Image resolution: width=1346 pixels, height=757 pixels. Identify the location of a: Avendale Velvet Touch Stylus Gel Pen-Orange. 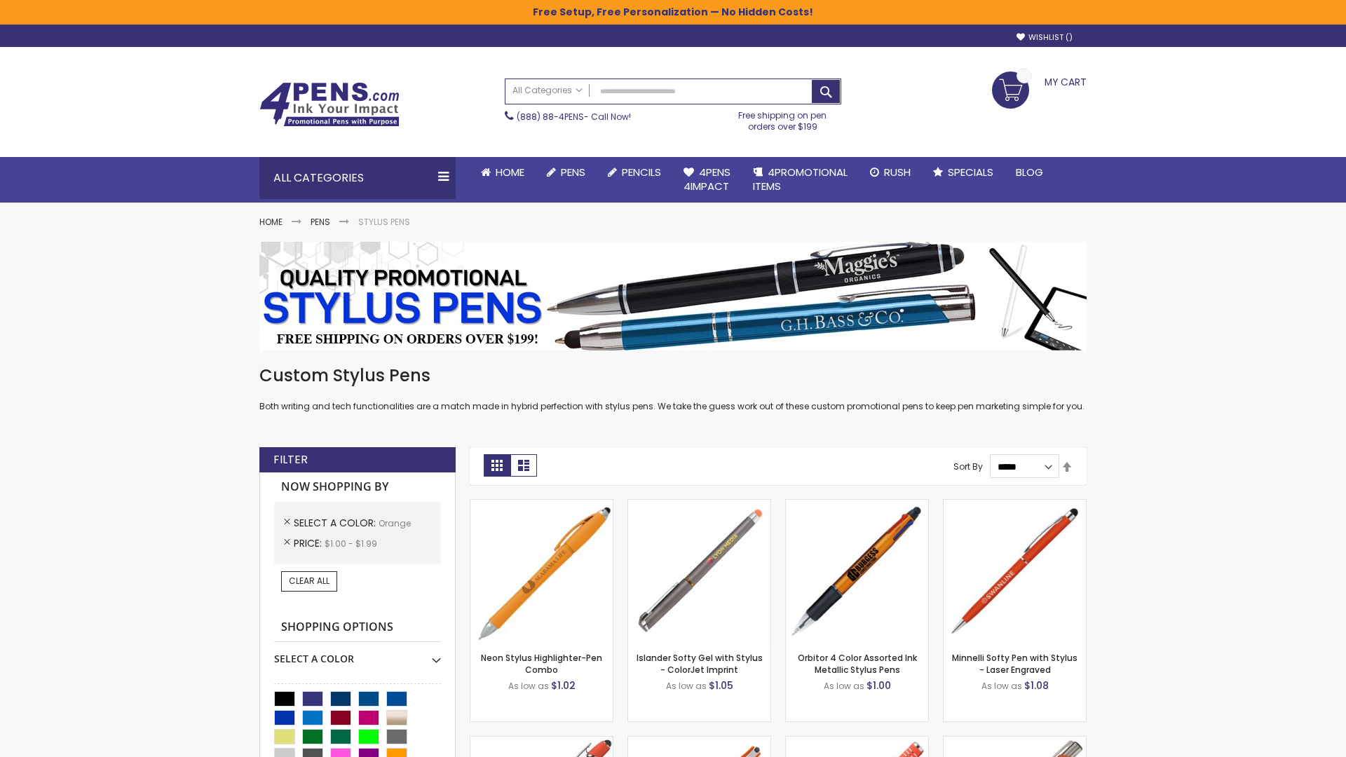
(699, 742).